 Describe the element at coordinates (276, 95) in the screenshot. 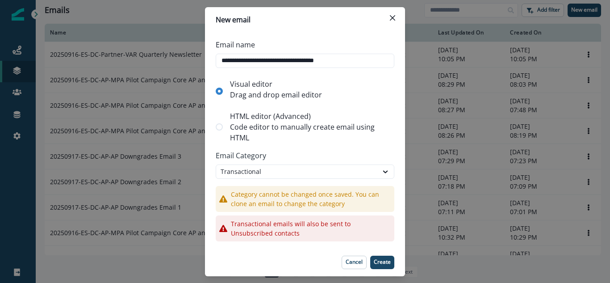

I see `p: Drag and drop email editor` at that location.